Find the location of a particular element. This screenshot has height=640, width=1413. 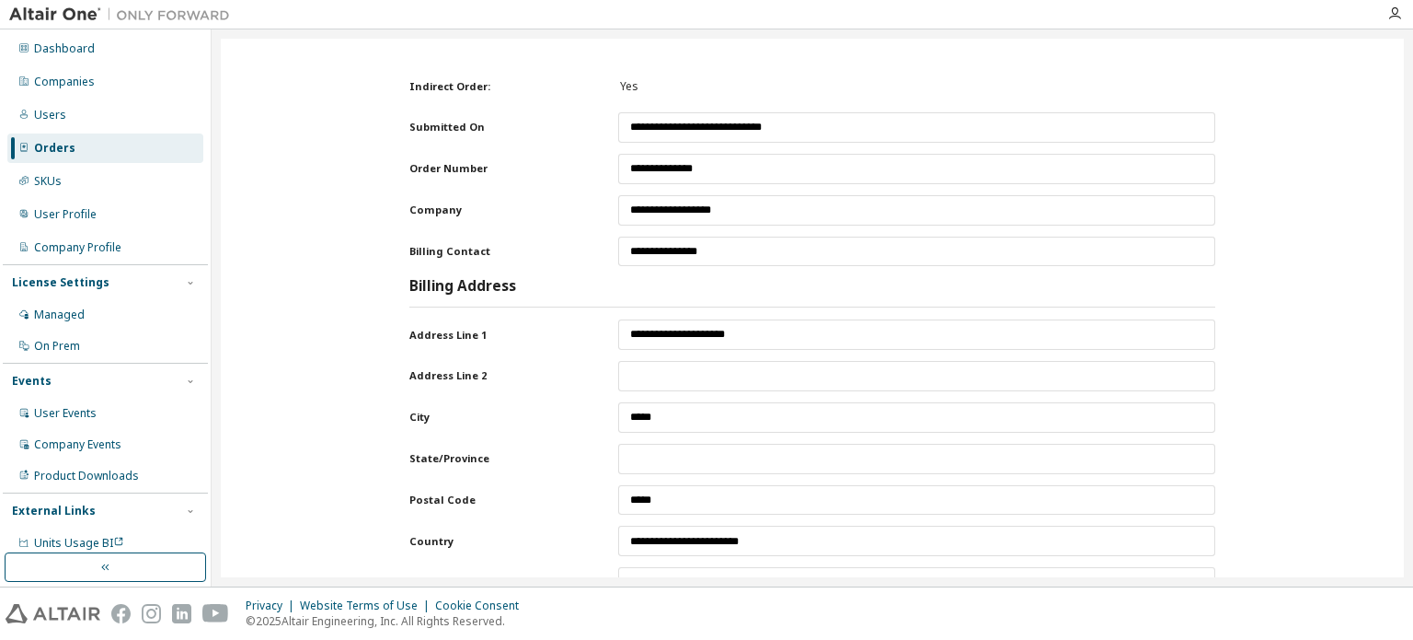

label: Postal Code is located at coordinates (499, 500).